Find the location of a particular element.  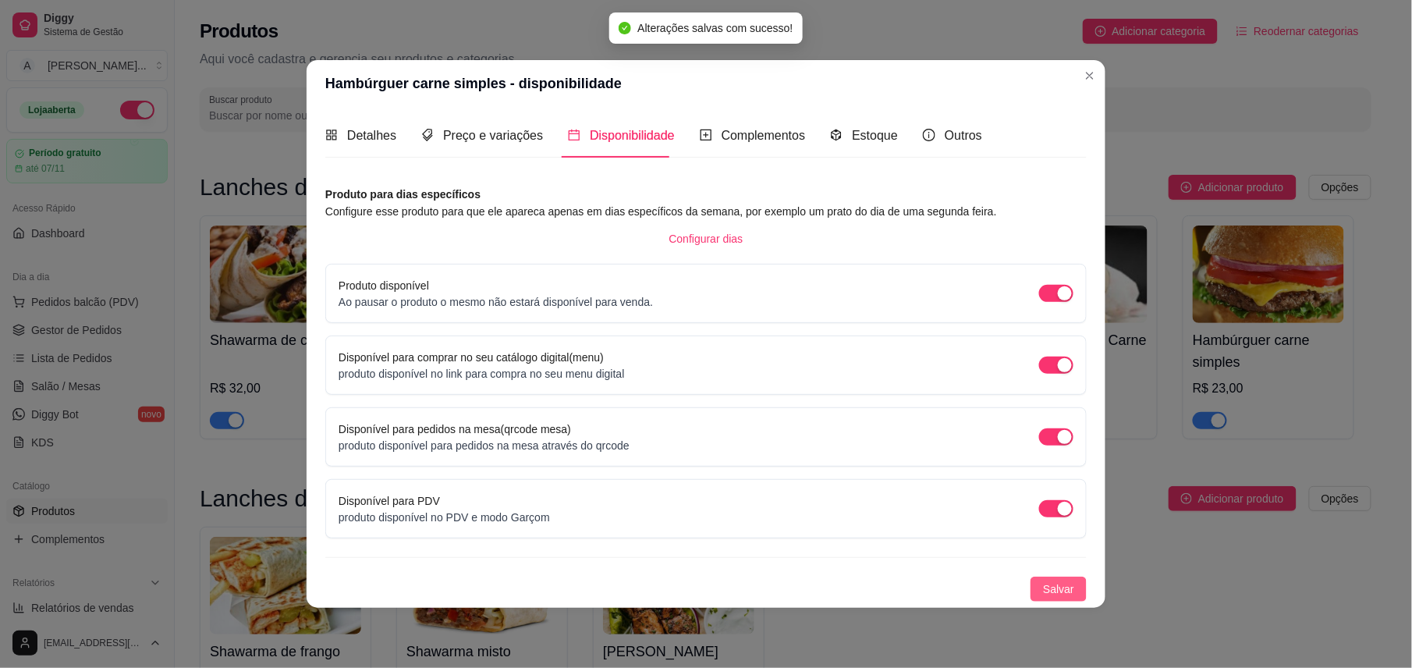

span: code-sandbox is located at coordinates (836, 135).